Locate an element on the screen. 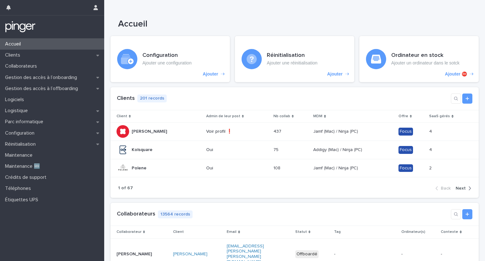 The image size is (485, 261). p: Maintenance is located at coordinates (20, 155).